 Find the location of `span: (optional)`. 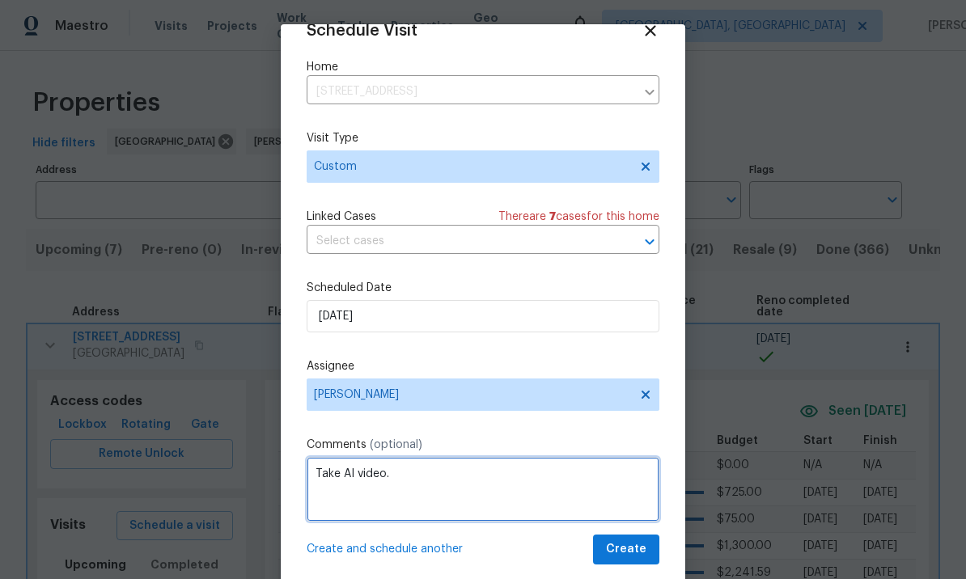

span: (optional) is located at coordinates (396, 445).